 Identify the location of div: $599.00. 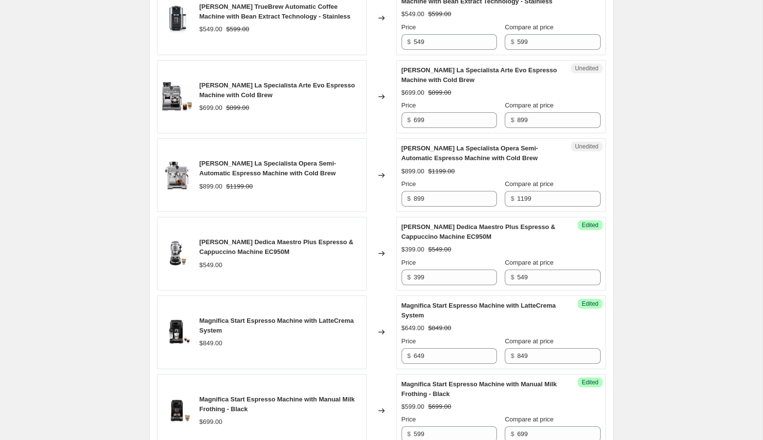
(413, 407).